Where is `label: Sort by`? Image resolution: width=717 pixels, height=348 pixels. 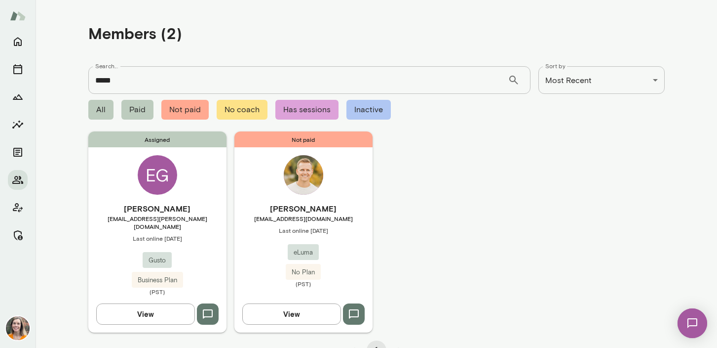
label: Sort by is located at coordinates (555, 66).